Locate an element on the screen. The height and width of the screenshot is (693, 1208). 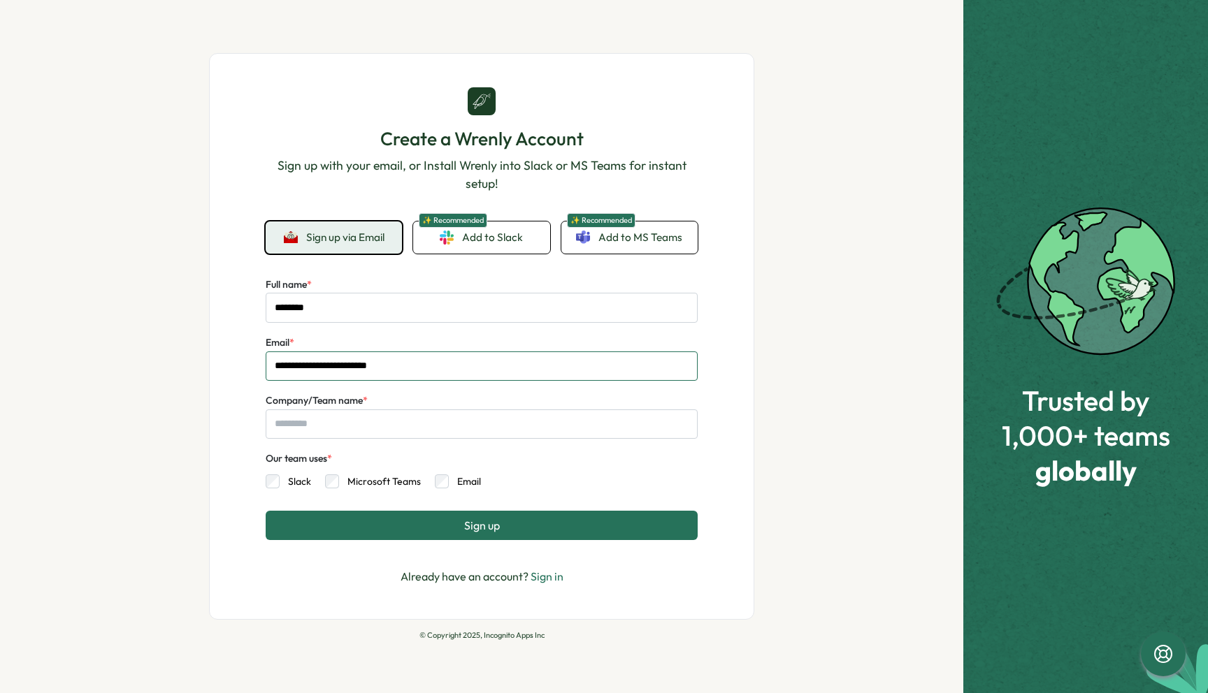
a: ✨ RecommendedAdd to MS Teams is located at coordinates (629, 238).